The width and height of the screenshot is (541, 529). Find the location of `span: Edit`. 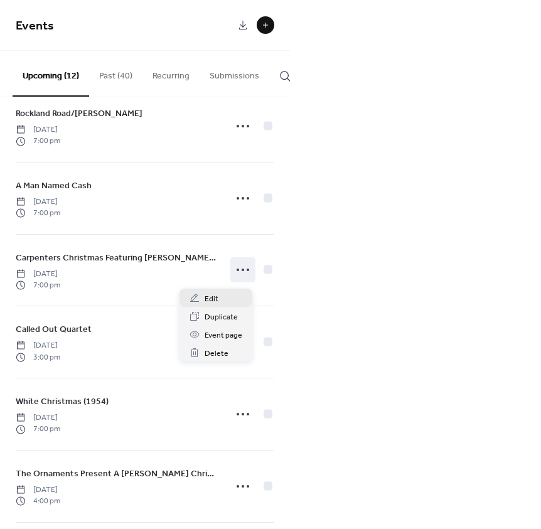

span: Edit is located at coordinates (212, 299).